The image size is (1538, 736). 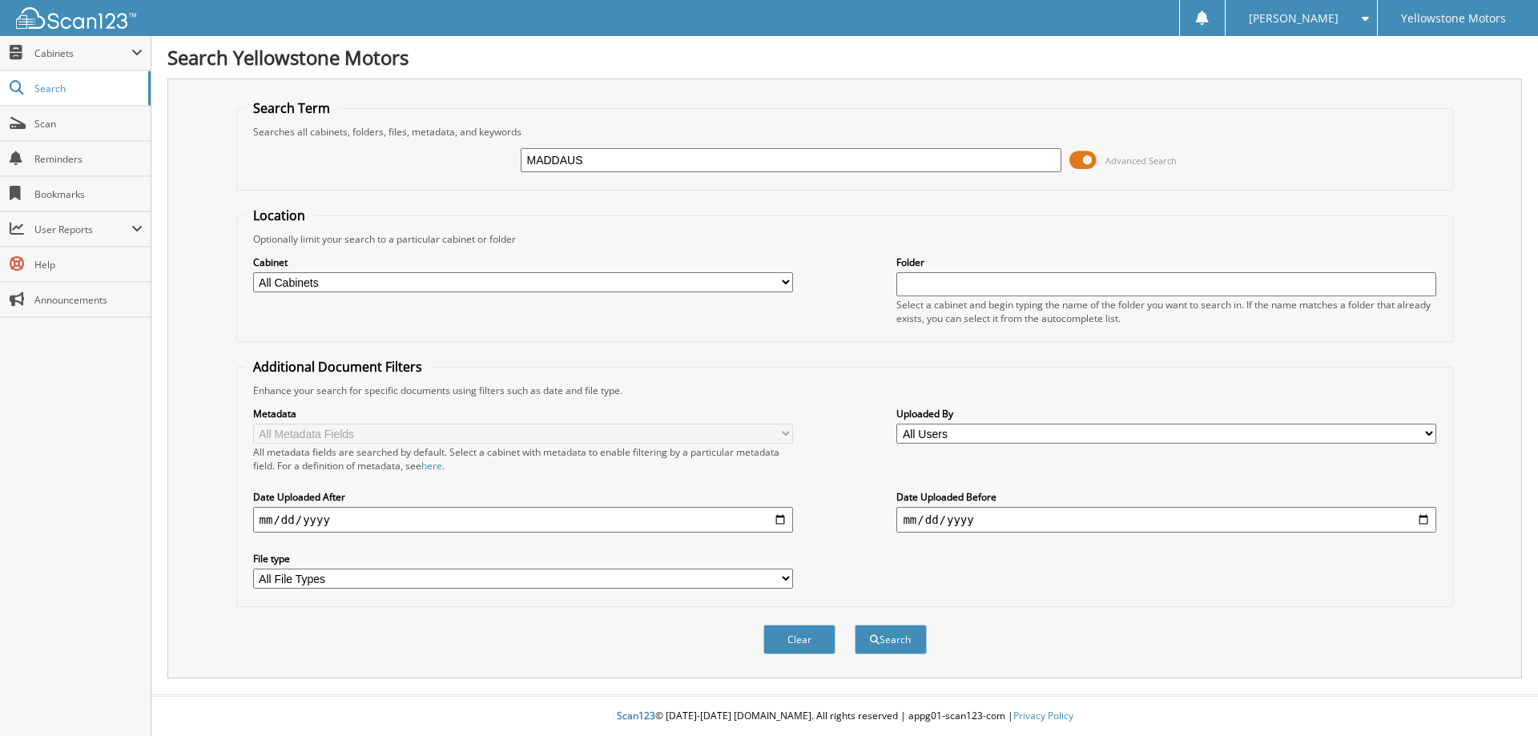 What do you see at coordinates (523, 496) in the screenshot?
I see `label: Date Uploaded After` at bounding box center [523, 496].